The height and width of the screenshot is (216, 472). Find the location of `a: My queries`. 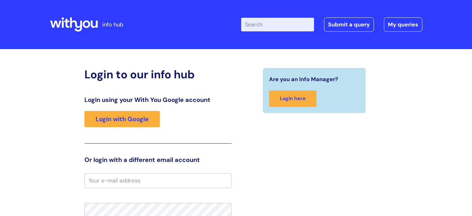

a: My queries is located at coordinates (403, 24).